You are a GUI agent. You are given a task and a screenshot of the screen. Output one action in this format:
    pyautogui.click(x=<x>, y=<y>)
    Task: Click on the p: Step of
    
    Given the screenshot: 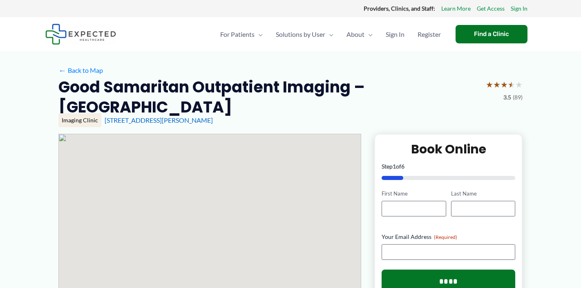 What is the action you would take?
    pyautogui.click(x=448, y=166)
    